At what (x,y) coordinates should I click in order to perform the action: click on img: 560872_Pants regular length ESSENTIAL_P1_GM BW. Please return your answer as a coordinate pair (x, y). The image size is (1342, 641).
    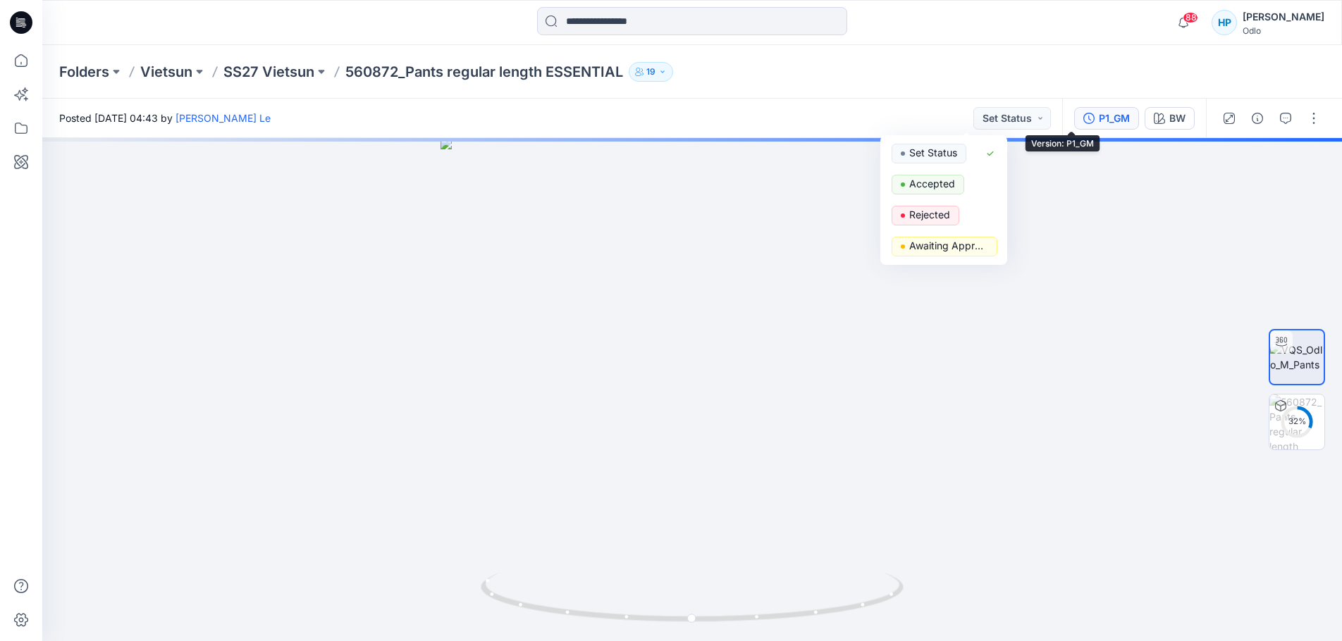
    Looking at the image, I should click on (1297, 422).